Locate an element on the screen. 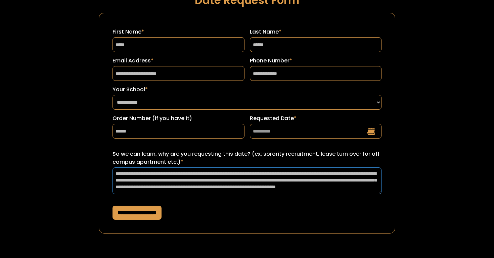  label: Order Number (if you have it) is located at coordinates (178, 119).